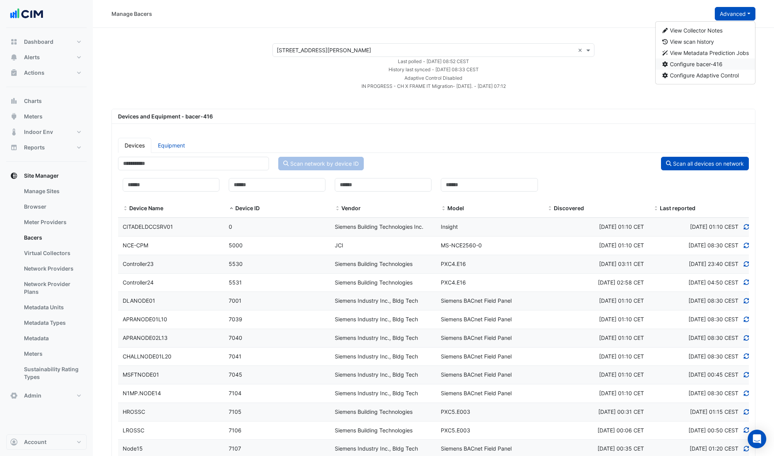  I want to click on span: Model, so click(456, 208).